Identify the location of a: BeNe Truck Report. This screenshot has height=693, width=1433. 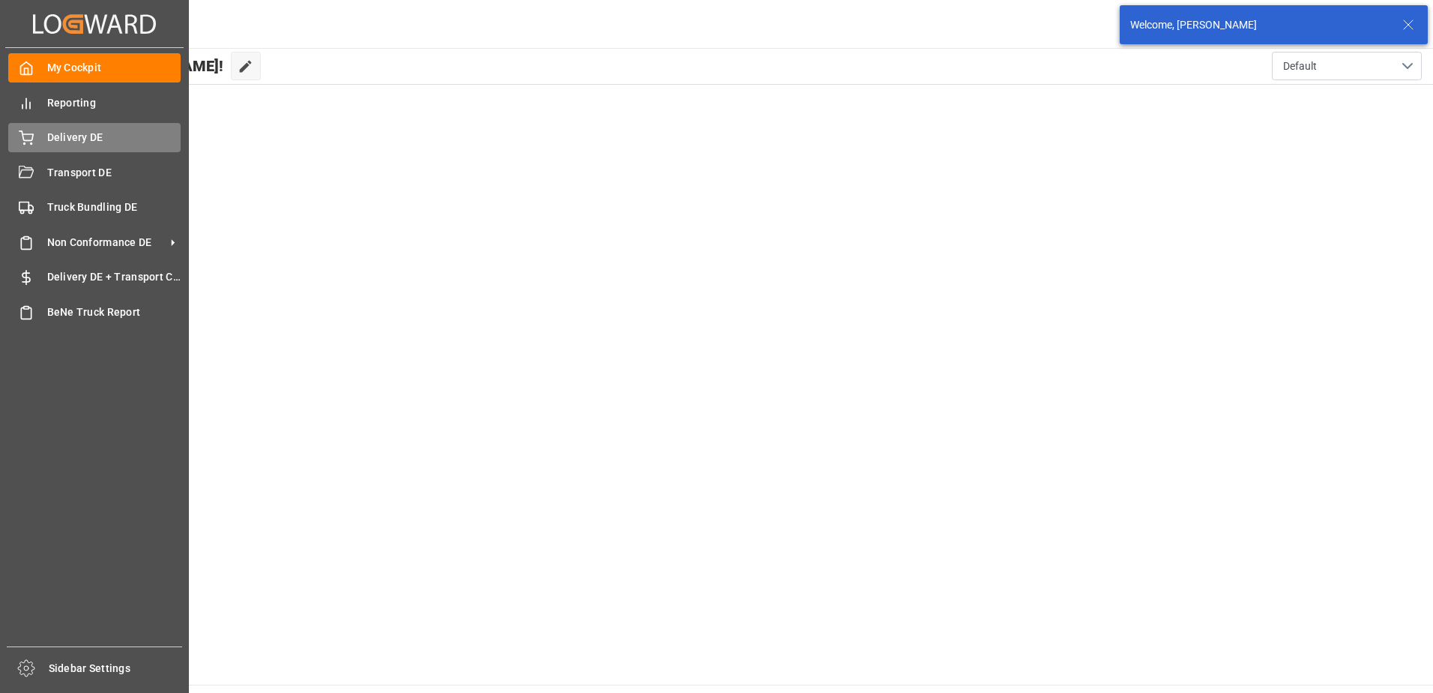
(94, 311).